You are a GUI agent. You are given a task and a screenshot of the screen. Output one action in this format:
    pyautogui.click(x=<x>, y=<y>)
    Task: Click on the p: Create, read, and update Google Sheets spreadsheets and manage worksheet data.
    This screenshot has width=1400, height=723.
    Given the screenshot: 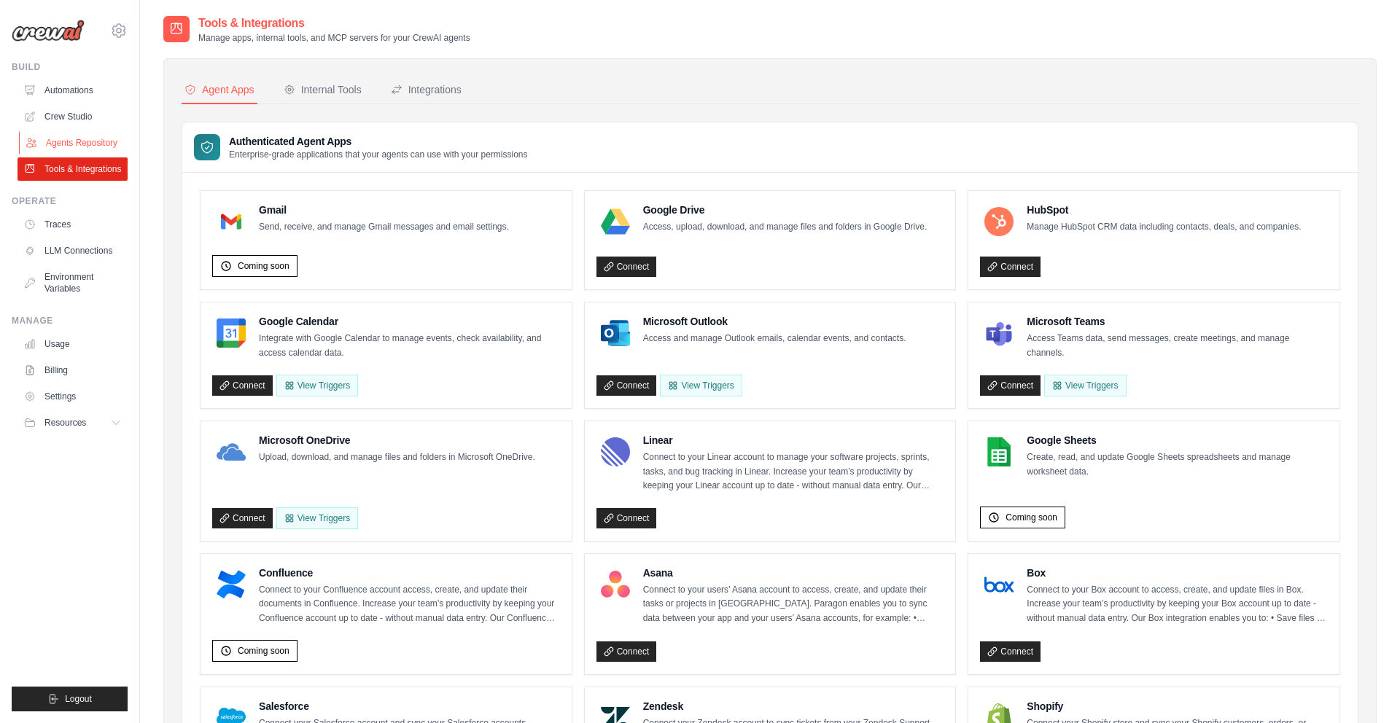 What is the action you would take?
    pyautogui.click(x=1177, y=464)
    